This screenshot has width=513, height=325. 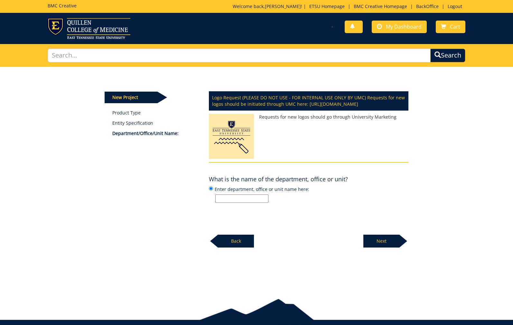 What do you see at coordinates (239, 55) in the screenshot?
I see `input: Search...` at bounding box center [239, 55].